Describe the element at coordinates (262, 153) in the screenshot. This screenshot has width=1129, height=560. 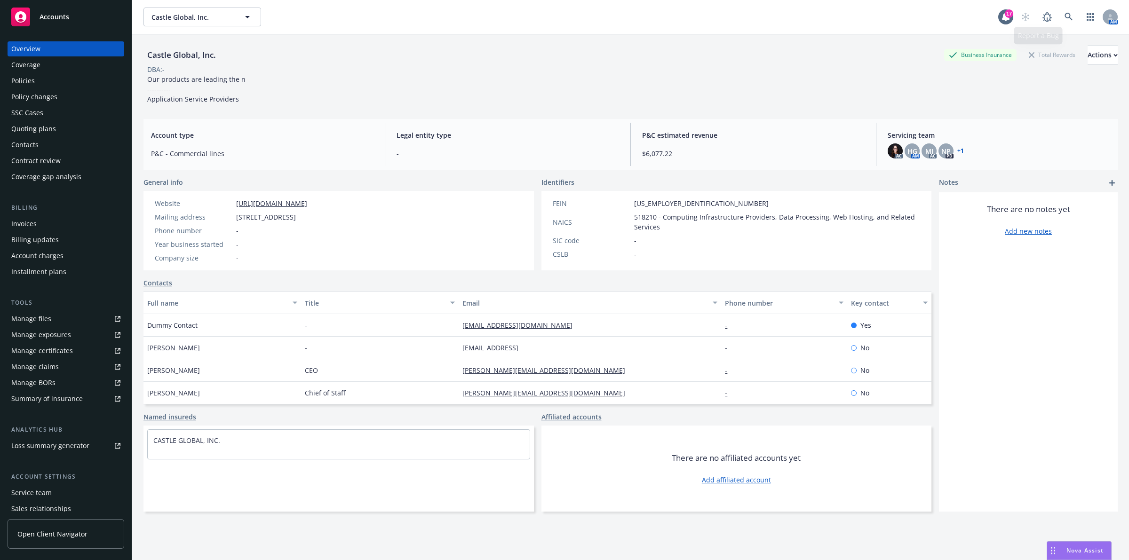
I see `span: P&C - Commercial lines` at that location.